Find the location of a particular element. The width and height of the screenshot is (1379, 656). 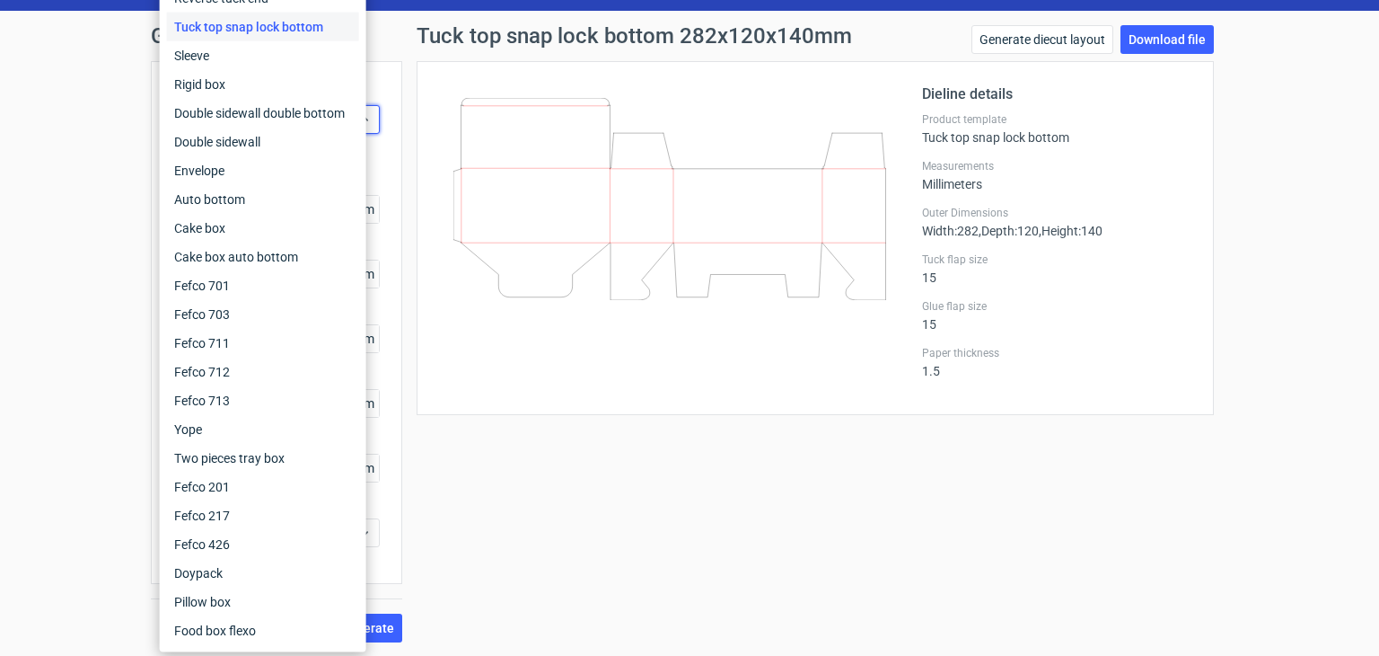

div: Fefco 426 is located at coordinates (263, 544).